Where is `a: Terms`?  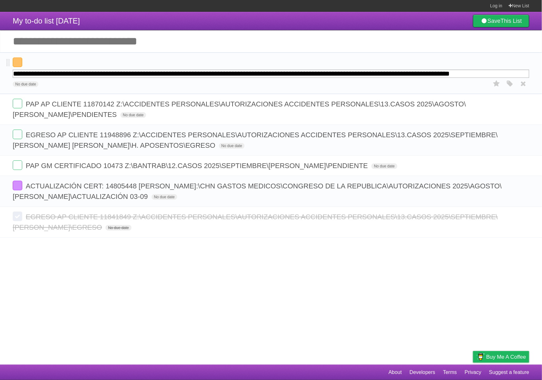 a: Terms is located at coordinates (450, 372).